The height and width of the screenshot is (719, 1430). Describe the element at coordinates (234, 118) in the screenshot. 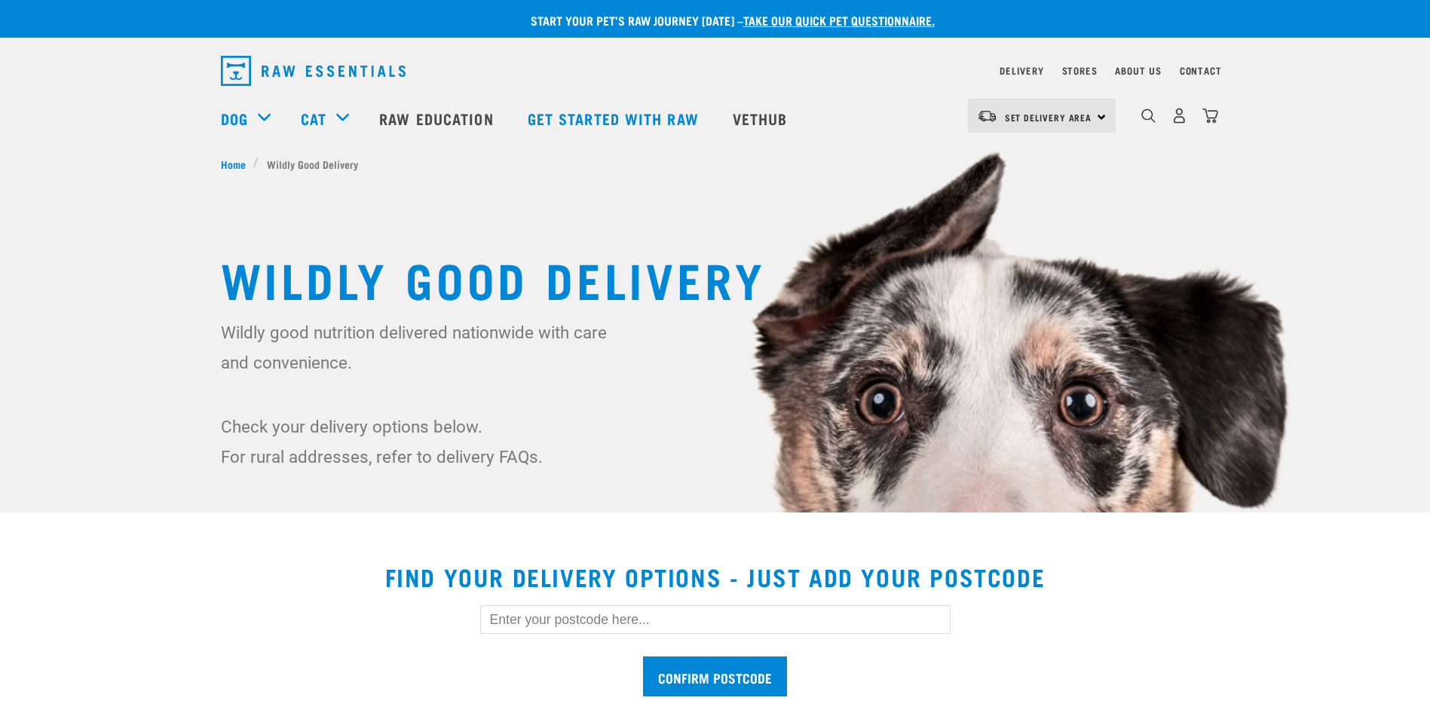

I see `a: Dog` at that location.